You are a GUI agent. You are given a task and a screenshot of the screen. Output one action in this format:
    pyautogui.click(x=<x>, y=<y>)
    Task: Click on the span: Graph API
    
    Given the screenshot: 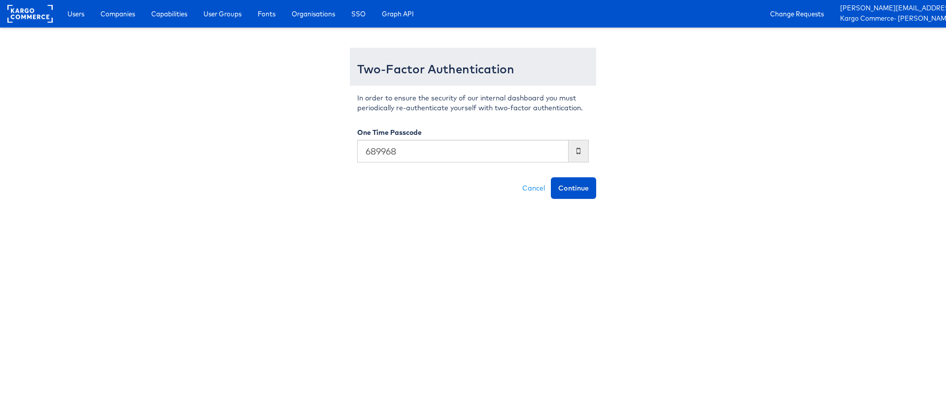 What is the action you would take?
    pyautogui.click(x=398, y=14)
    